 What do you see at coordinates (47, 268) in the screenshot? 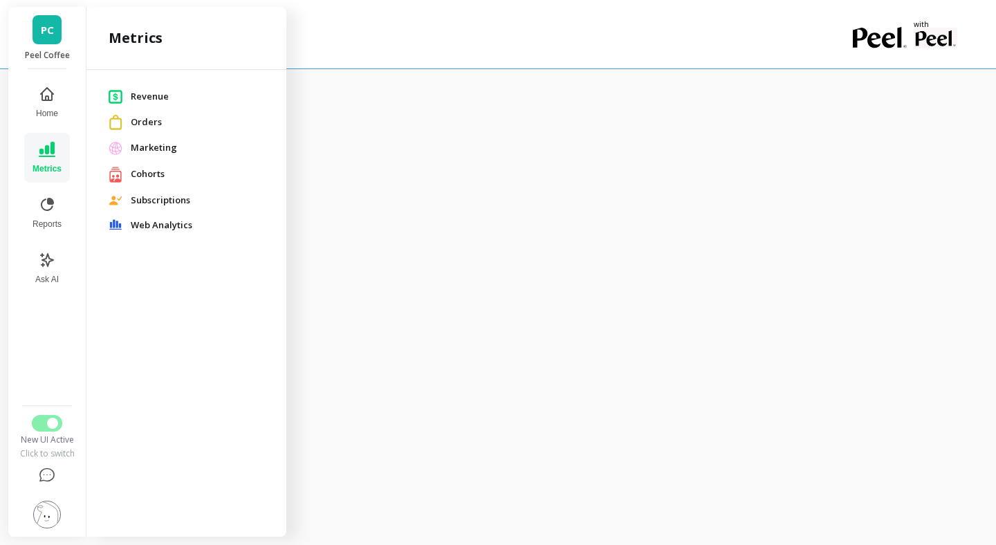
I see `button: Ask AI` at bounding box center [47, 268].